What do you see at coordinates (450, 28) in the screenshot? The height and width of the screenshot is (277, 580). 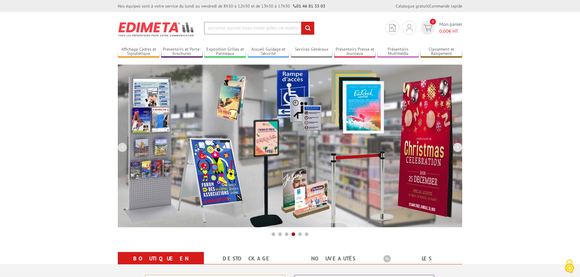 I see `span: Mon panier` at bounding box center [450, 28].